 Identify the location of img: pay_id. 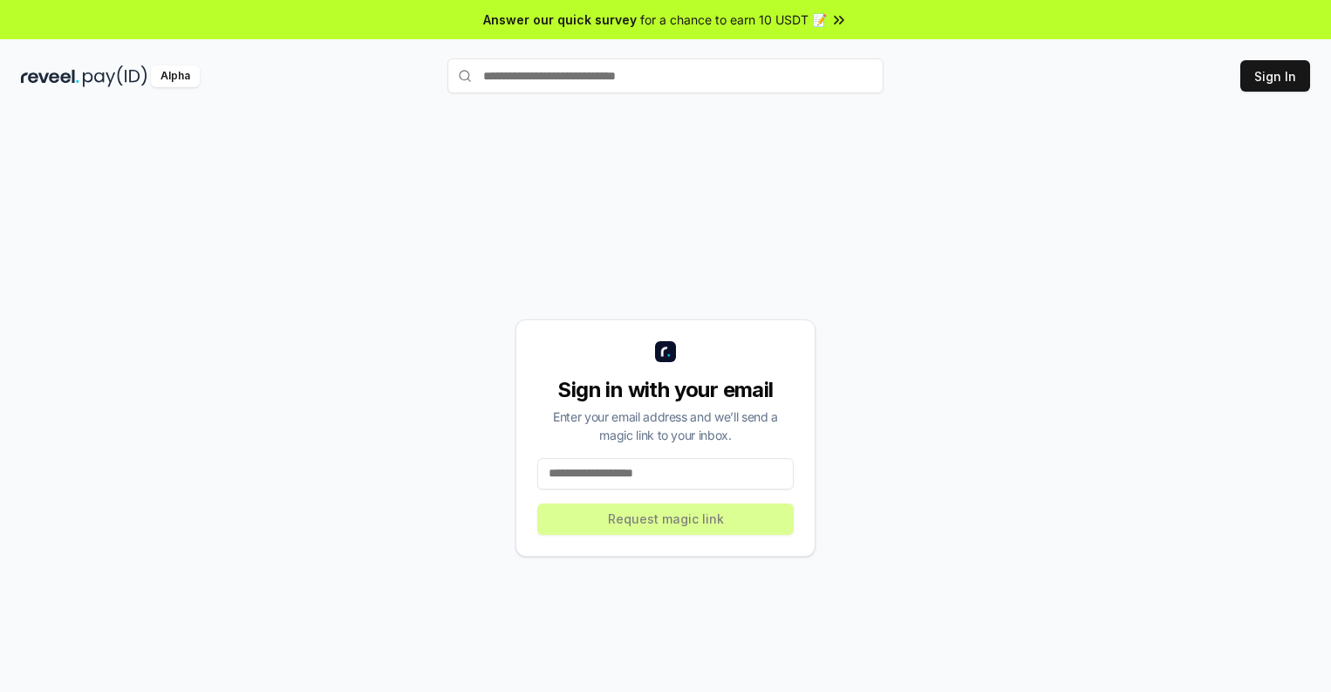
(115, 76).